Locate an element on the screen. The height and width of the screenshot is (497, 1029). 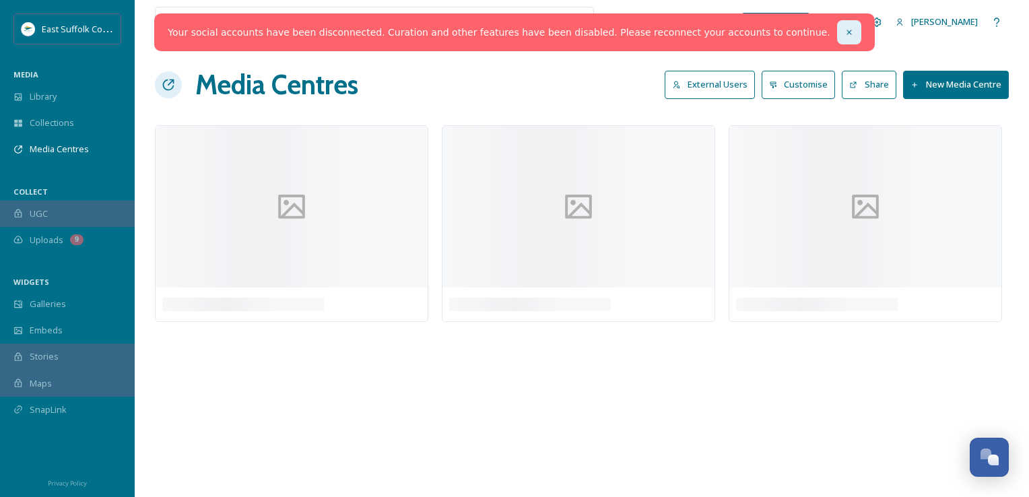
div: View all files is located at coordinates (547, 22).